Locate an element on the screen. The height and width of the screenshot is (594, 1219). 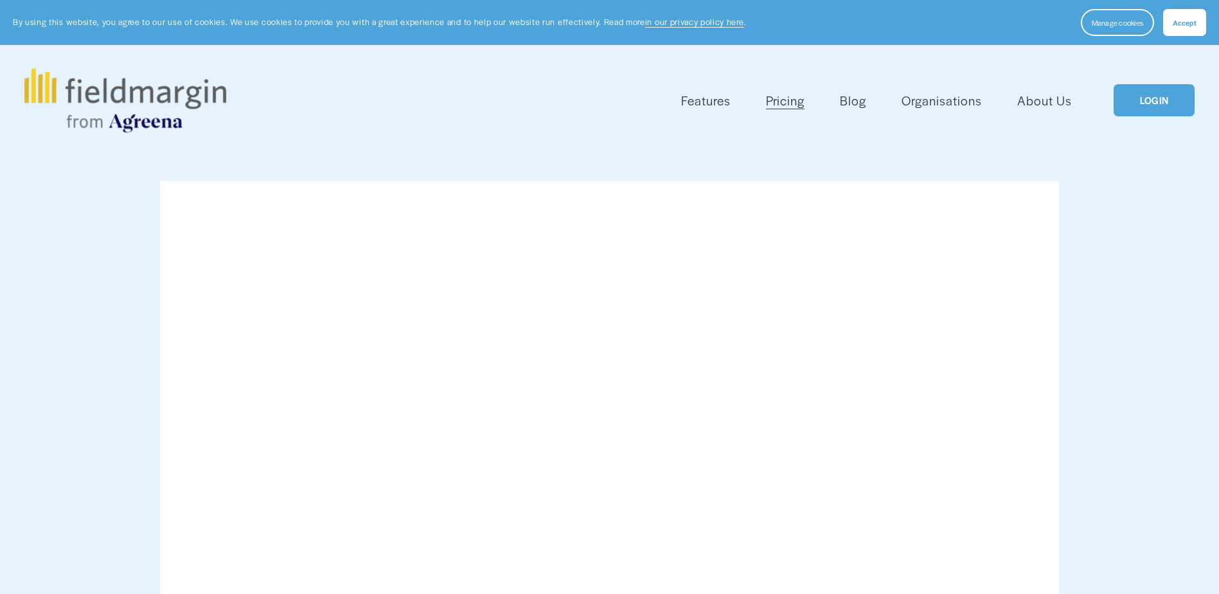
a: Blog is located at coordinates (853, 100).